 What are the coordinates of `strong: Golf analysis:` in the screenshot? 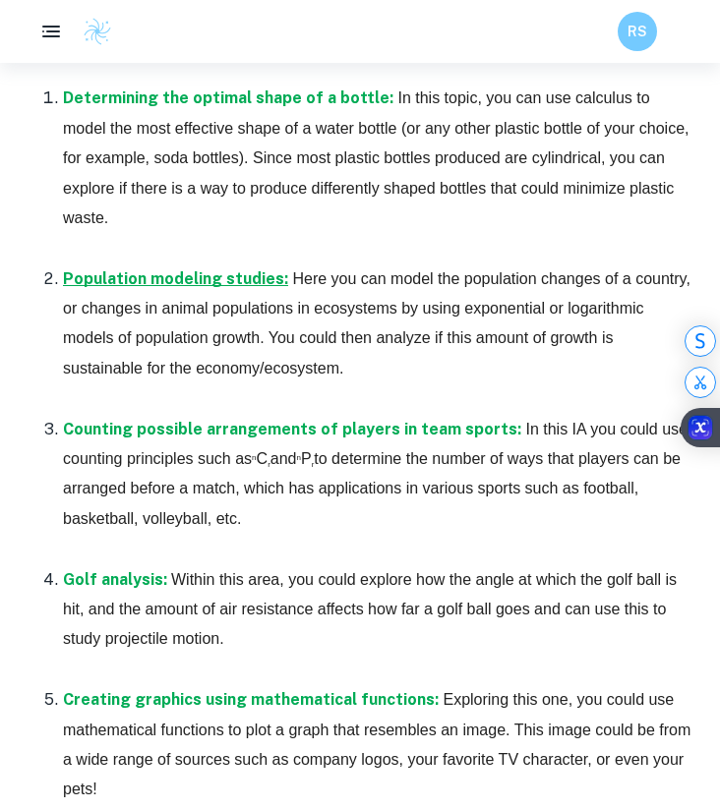 It's located at (115, 579).